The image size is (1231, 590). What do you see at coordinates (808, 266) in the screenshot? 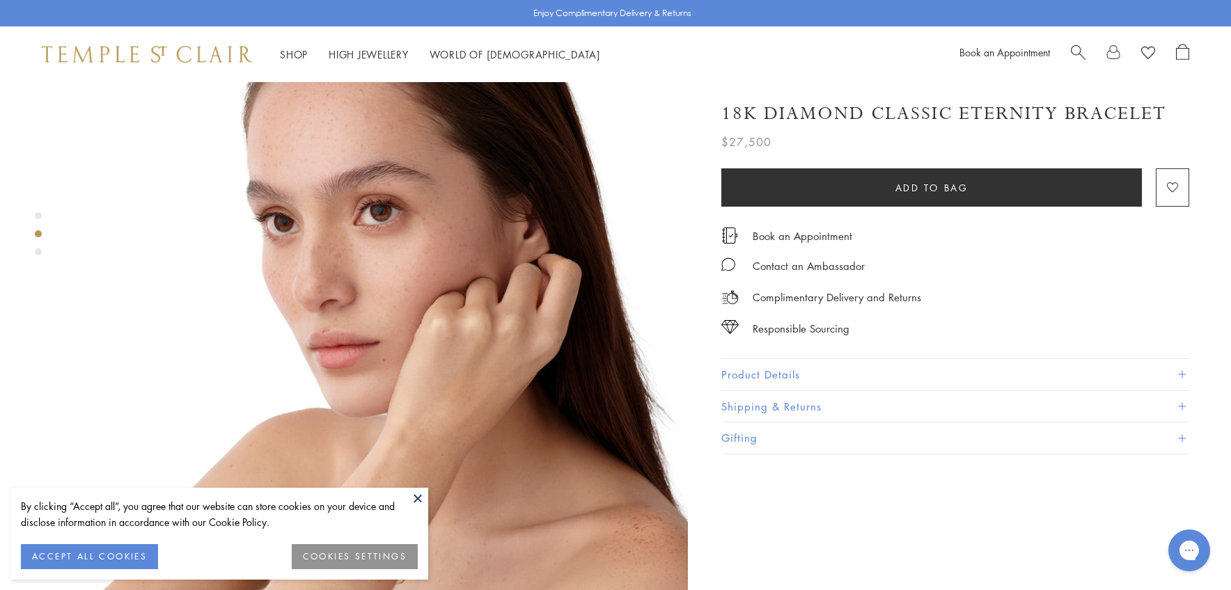
I see `div: Contact an Ambassador` at bounding box center [808, 266].